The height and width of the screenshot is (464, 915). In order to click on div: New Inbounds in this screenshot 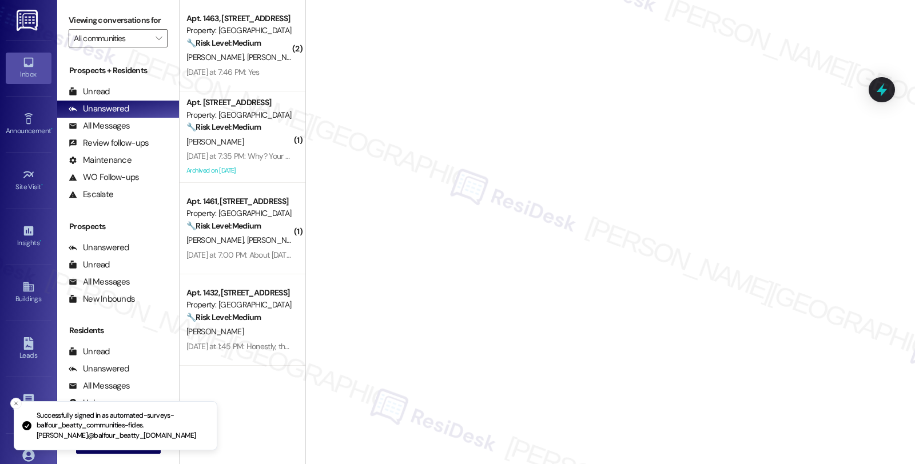, I will do `click(102, 299)`.